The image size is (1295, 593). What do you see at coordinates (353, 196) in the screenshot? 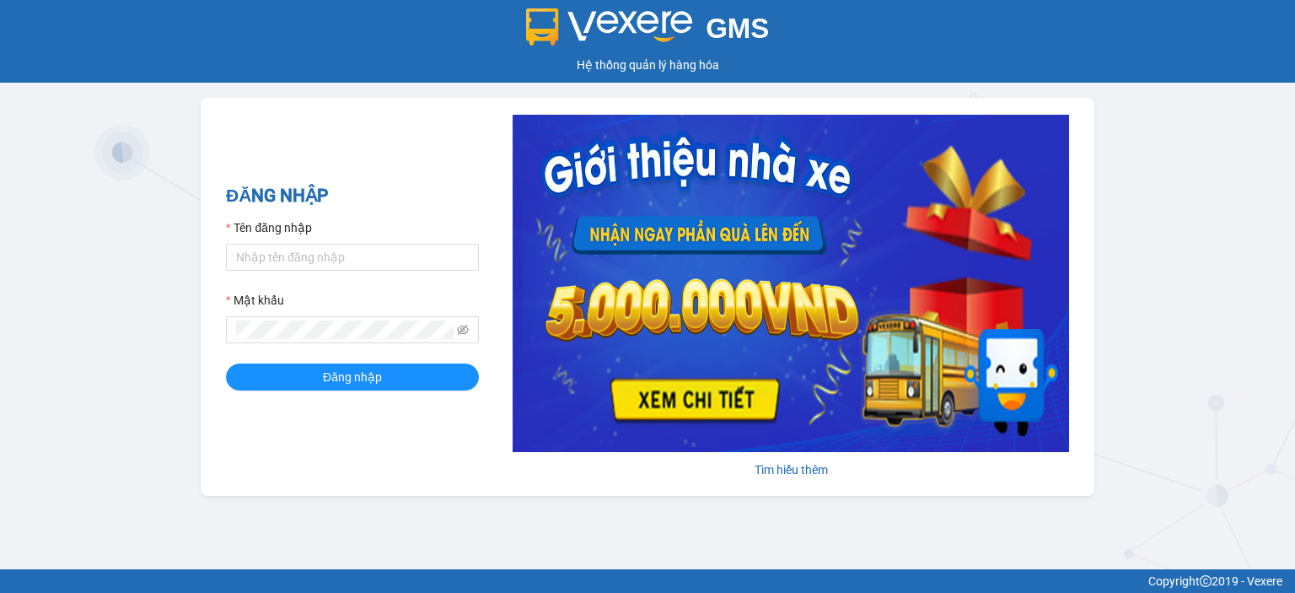
I see `h2: ĐĂNG NHẬP` at bounding box center [353, 196].